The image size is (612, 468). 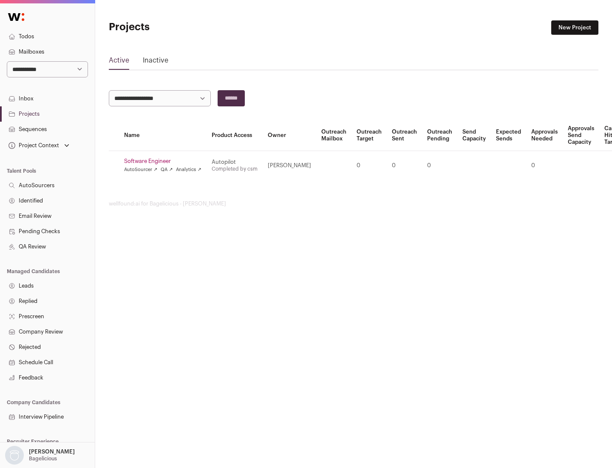 What do you see at coordinates (545, 135) in the screenshot?
I see `th: Approvals Needed` at bounding box center [545, 135].